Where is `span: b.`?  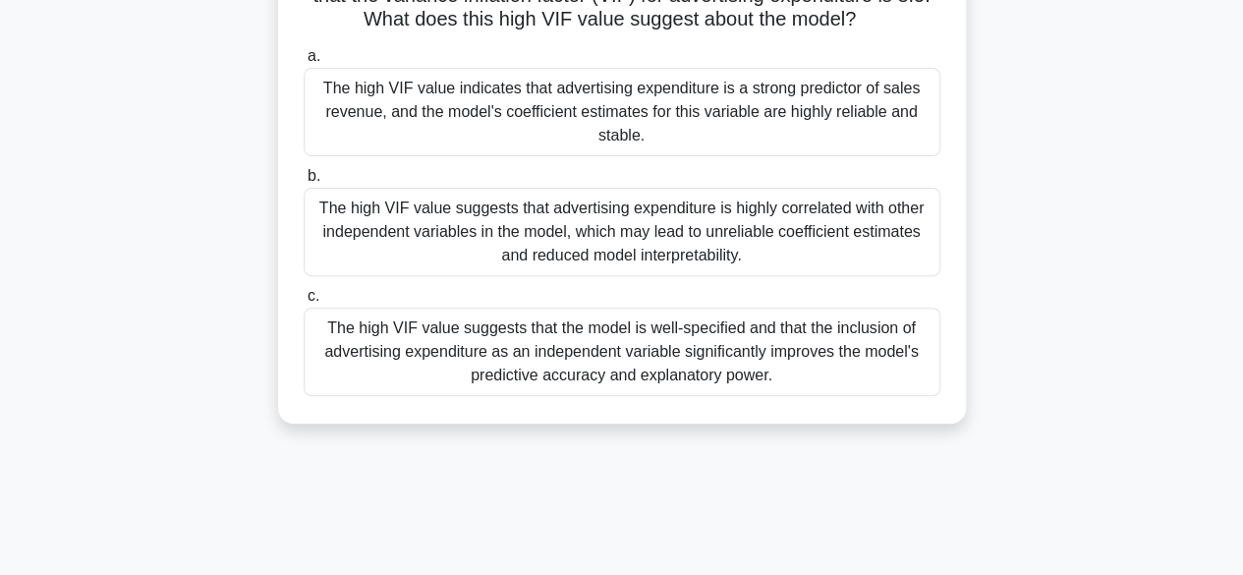
span: b. is located at coordinates (314, 175).